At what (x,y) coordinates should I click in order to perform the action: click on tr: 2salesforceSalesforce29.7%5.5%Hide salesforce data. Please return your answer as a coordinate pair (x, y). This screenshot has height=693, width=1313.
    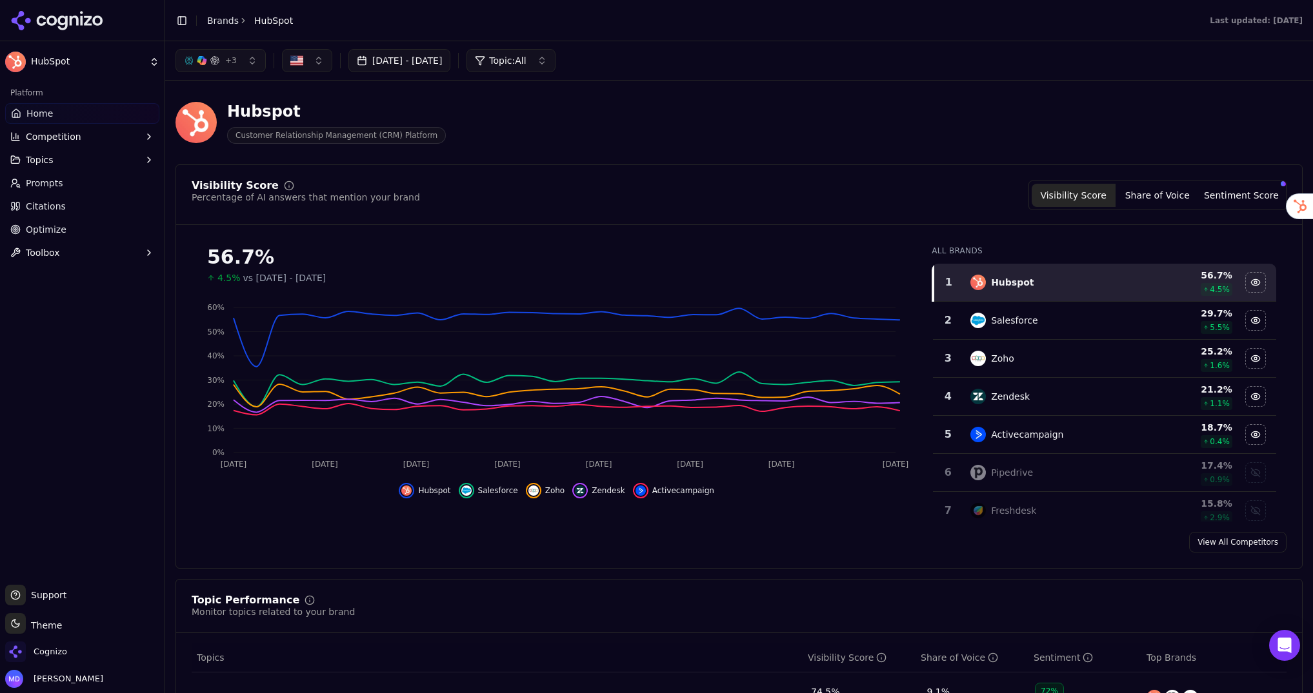
    Looking at the image, I should click on (1104, 321).